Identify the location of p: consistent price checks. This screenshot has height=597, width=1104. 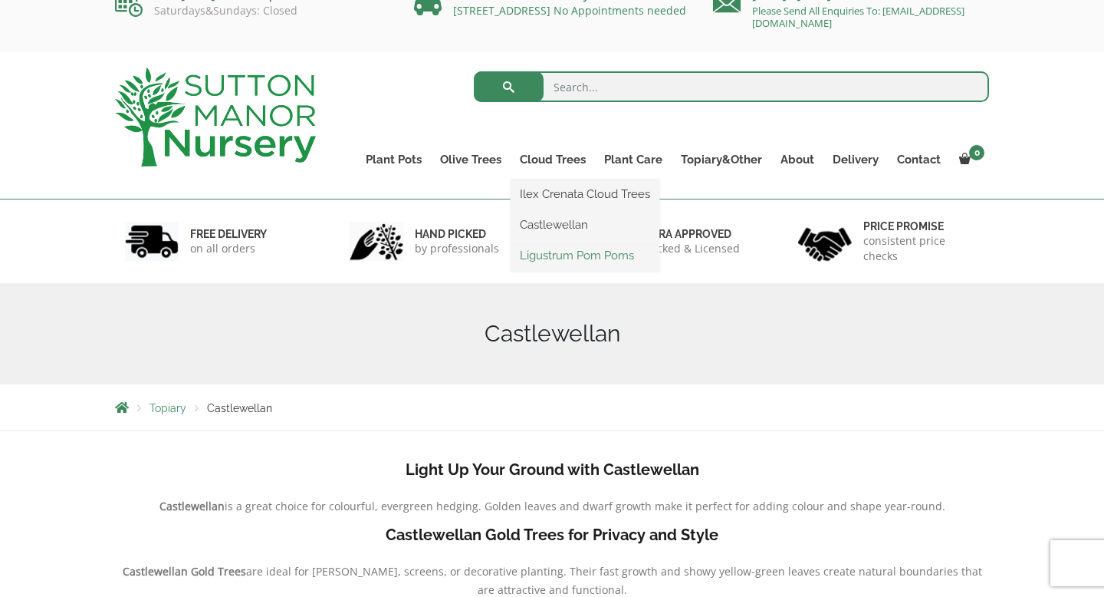
(922, 248).